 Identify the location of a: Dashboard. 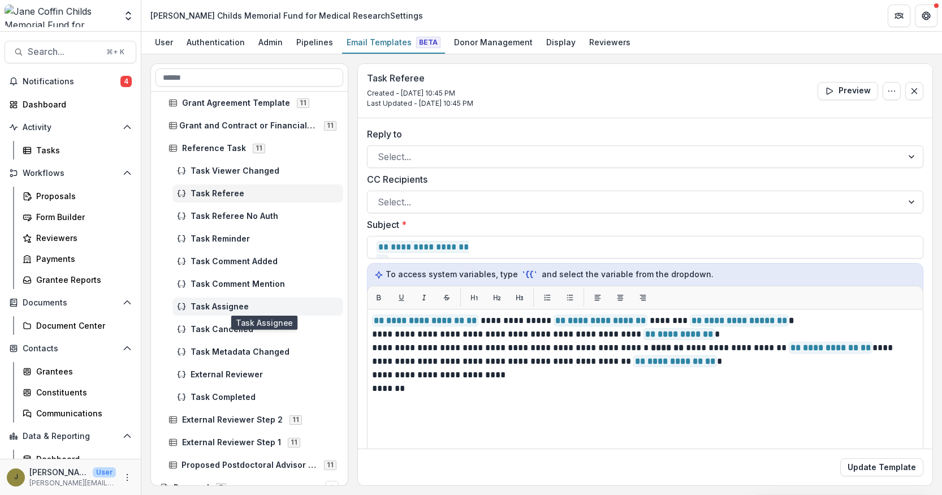
(77, 458).